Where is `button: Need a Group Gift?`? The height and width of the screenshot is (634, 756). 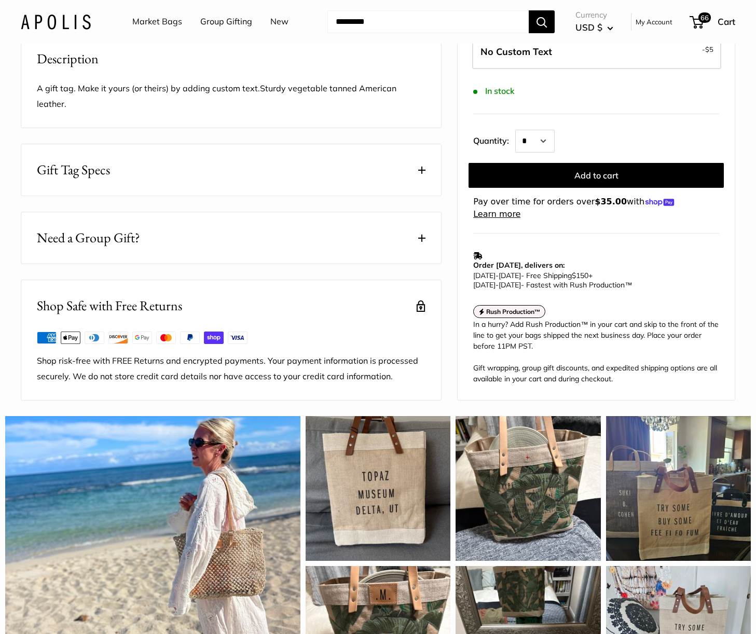
button: Need a Group Gift? is located at coordinates (231, 238).